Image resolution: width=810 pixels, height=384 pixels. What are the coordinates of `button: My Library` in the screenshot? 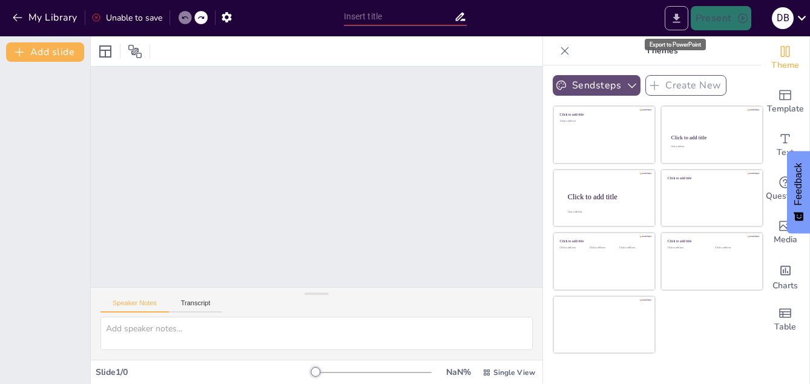 It's located at (45, 18).